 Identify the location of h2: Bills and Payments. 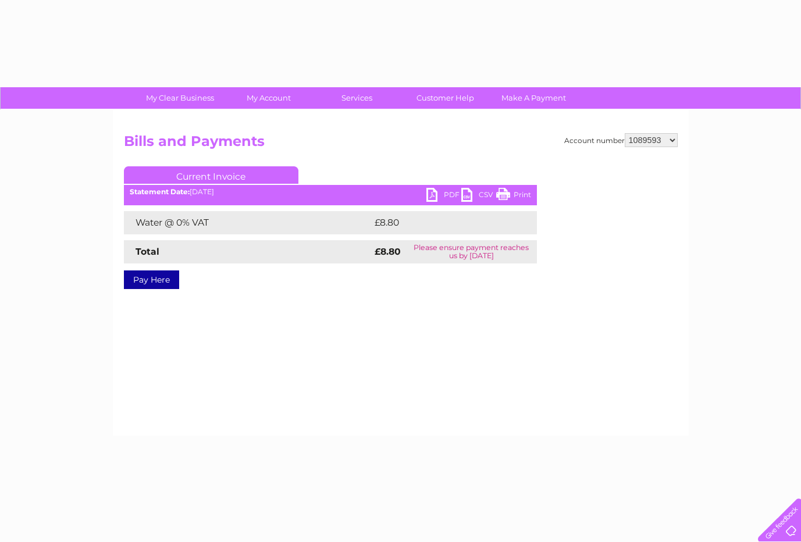
(401, 144).